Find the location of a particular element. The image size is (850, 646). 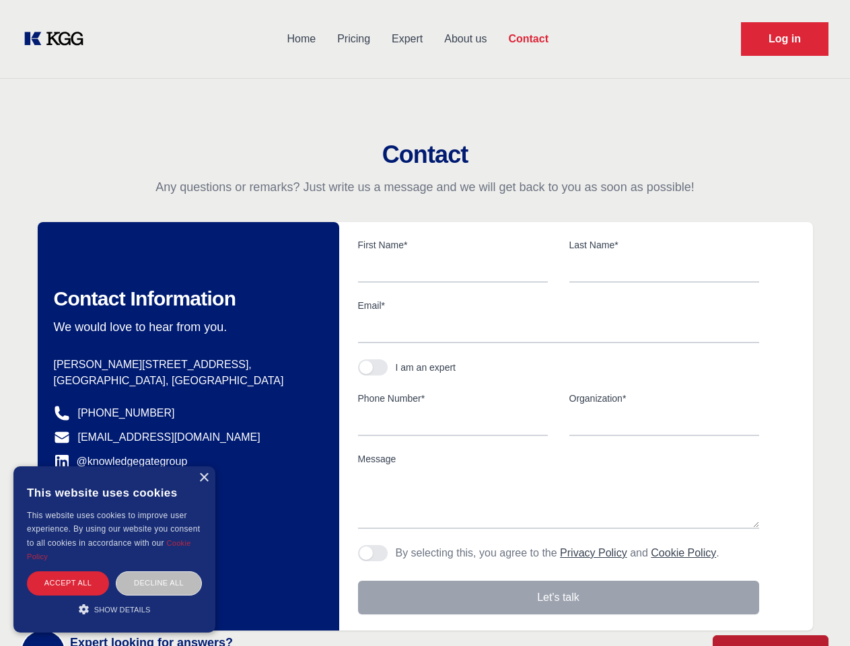

a: @knowledgegategroup is located at coordinates (121, 462).